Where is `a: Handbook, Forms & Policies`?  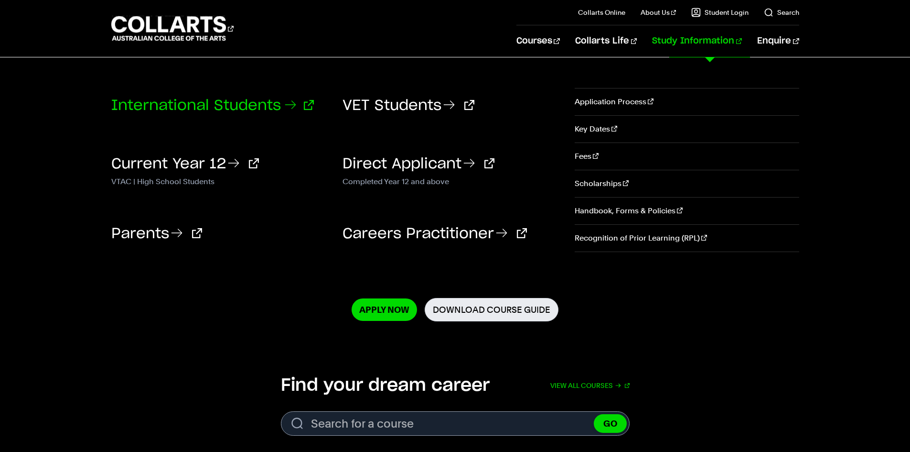 a: Handbook, Forms & Policies is located at coordinates (687, 211).